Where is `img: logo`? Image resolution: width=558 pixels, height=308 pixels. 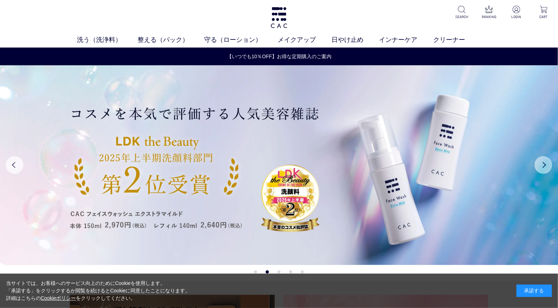
img: logo is located at coordinates (279, 17).